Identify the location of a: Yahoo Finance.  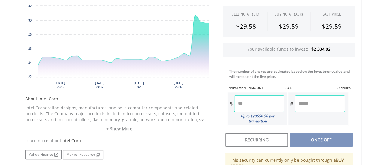
(43, 155).